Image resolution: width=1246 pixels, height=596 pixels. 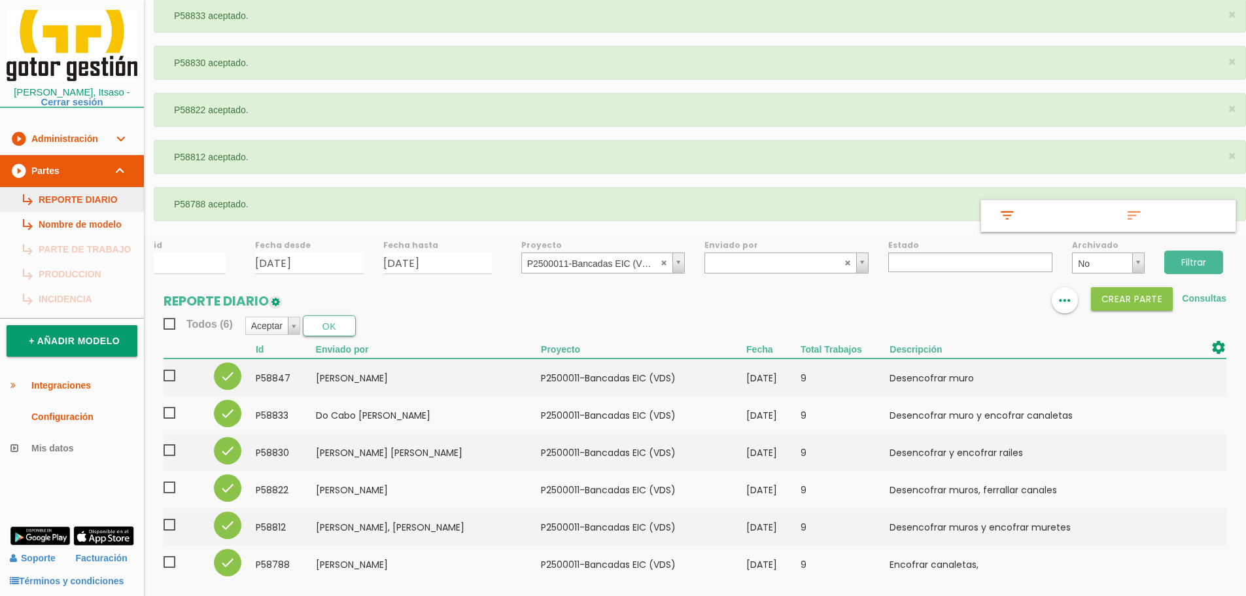 What do you see at coordinates (190, 245) in the screenshot?
I see `label: id` at bounding box center [190, 245].